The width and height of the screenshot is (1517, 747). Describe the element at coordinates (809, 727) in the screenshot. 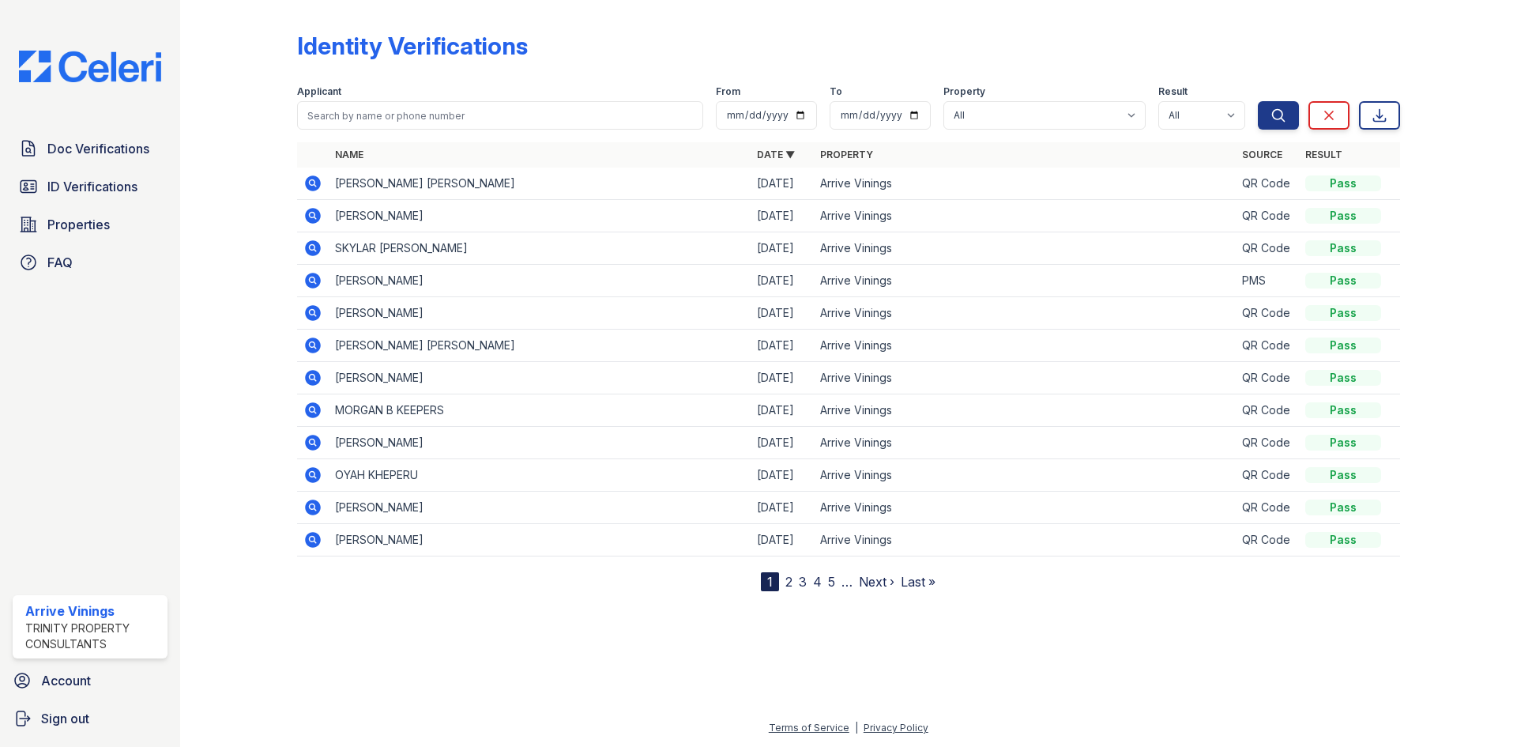

I see `a: Terms of Service` at that location.